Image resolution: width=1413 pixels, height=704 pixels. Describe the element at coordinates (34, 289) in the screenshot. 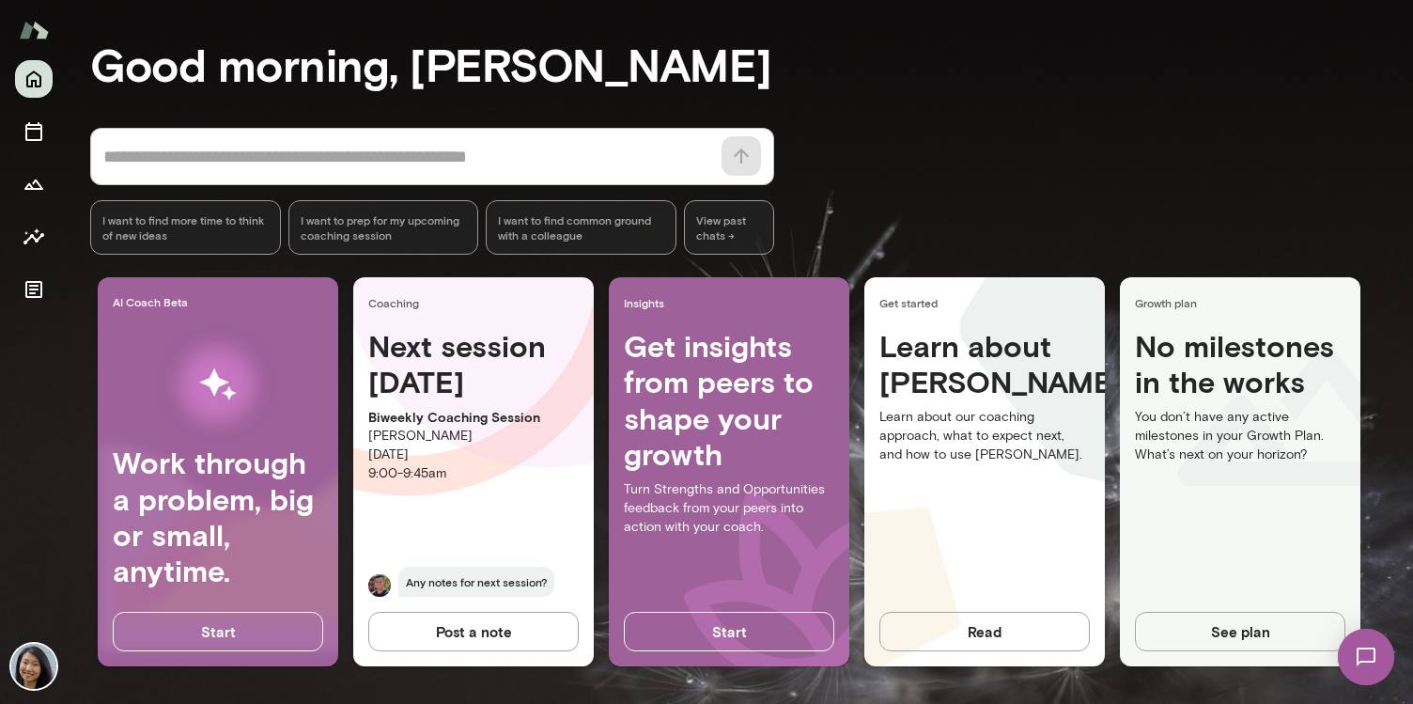

I see `button: Documents` at that location.